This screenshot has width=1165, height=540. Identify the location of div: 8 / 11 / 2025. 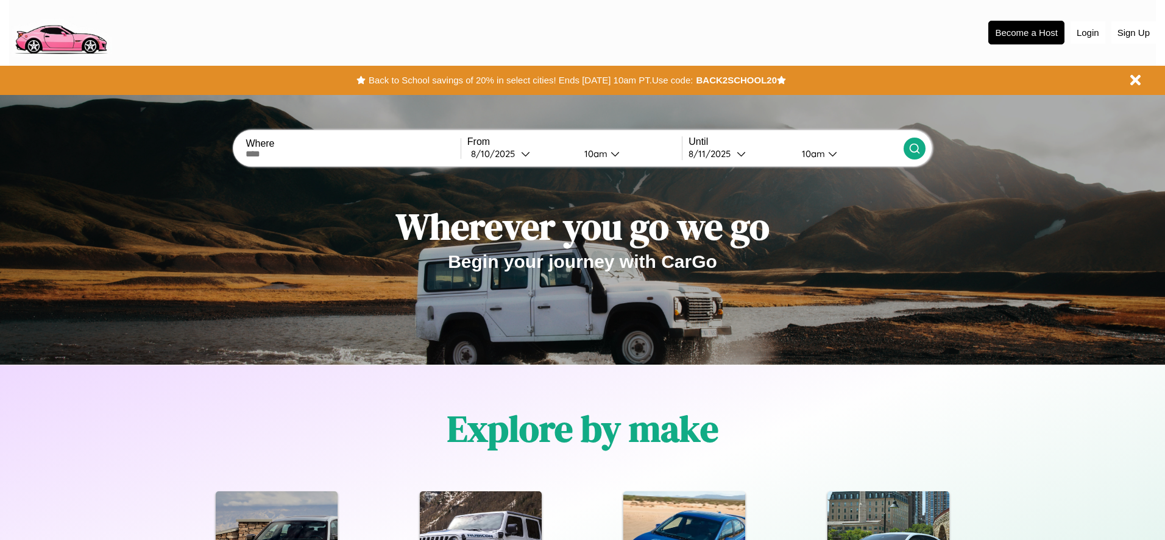
(712, 153).